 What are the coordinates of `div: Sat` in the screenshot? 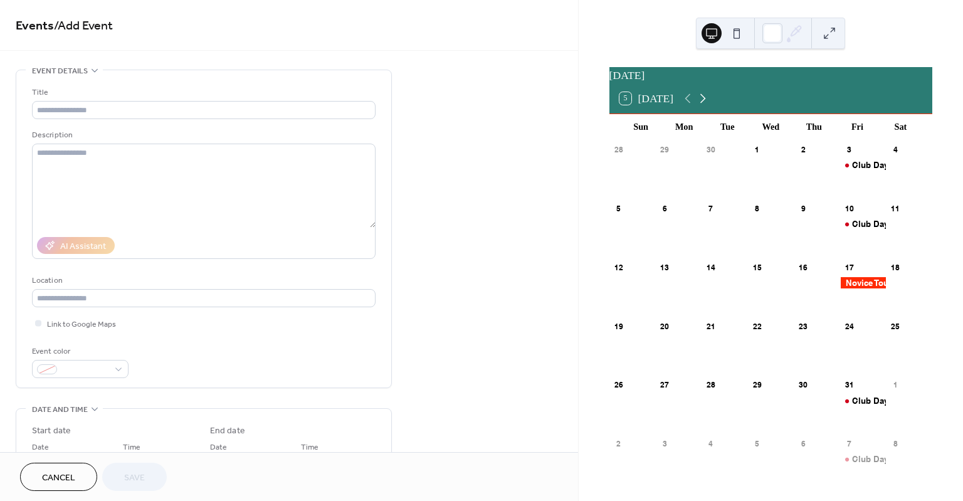 It's located at (900, 127).